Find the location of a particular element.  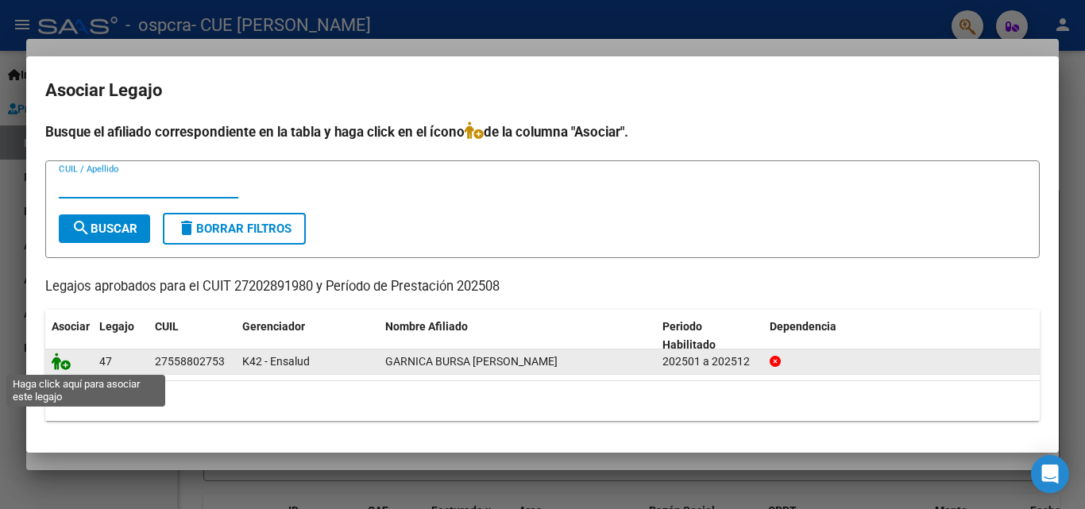

datatable-header-cell: Dependencia is located at coordinates (901, 336).